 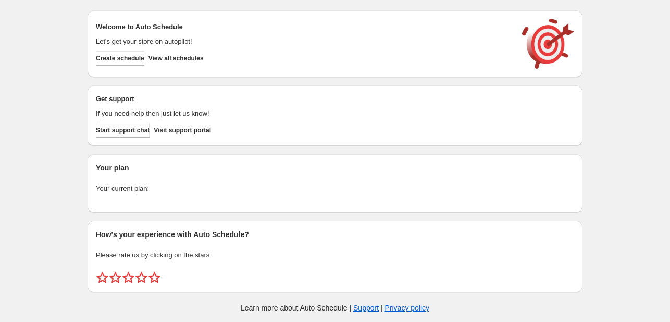 What do you see at coordinates (335, 308) in the screenshot?
I see `p: Learn more about Auto Schedule | |` at bounding box center [335, 308].